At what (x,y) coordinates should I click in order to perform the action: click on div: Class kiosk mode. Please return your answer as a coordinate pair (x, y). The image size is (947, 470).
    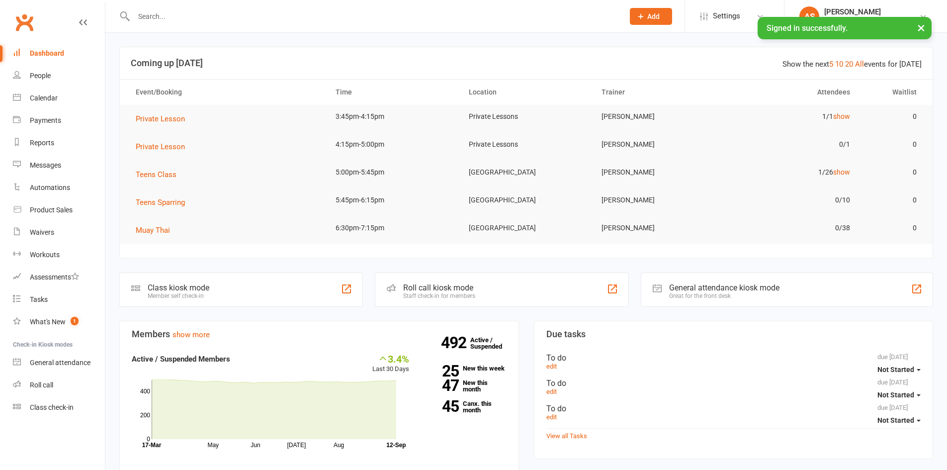
    Looking at the image, I should click on (179, 287).